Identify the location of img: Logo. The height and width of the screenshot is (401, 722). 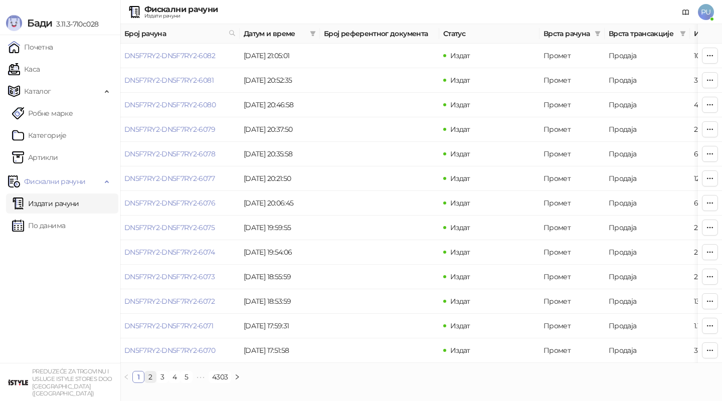
(14, 23).